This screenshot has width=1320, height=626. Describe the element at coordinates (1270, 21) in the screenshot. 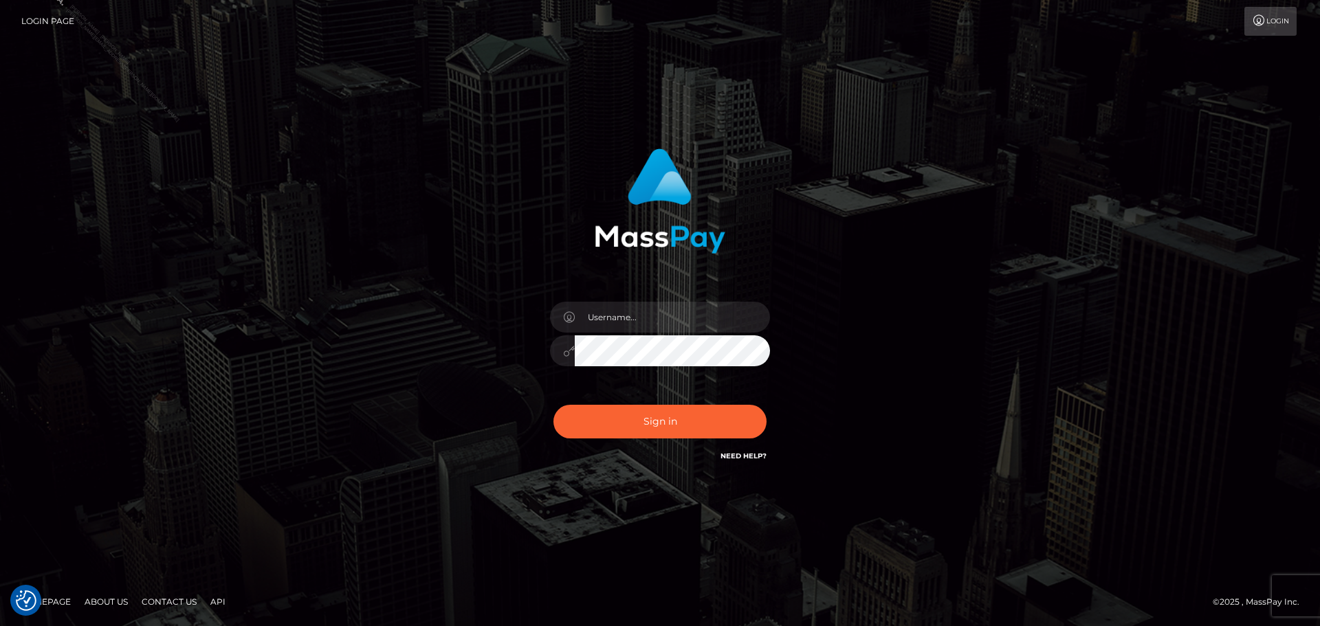

I see `a: Login` at that location.